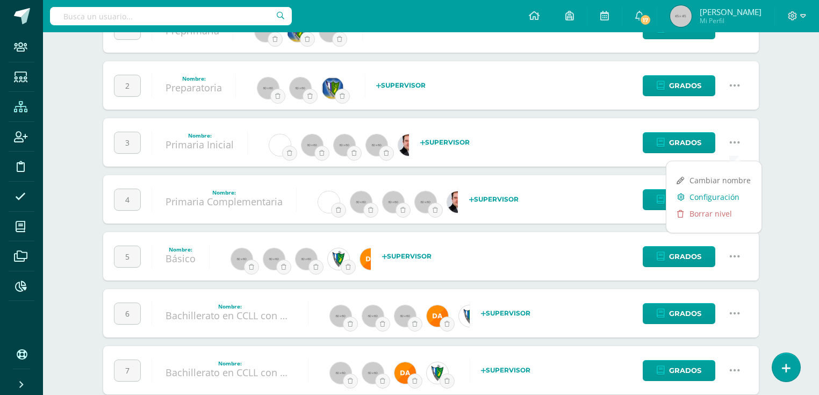  I want to click on a: Bachillerato en CCLL con Orientación en Diseño Gráfico, so click(291, 372).